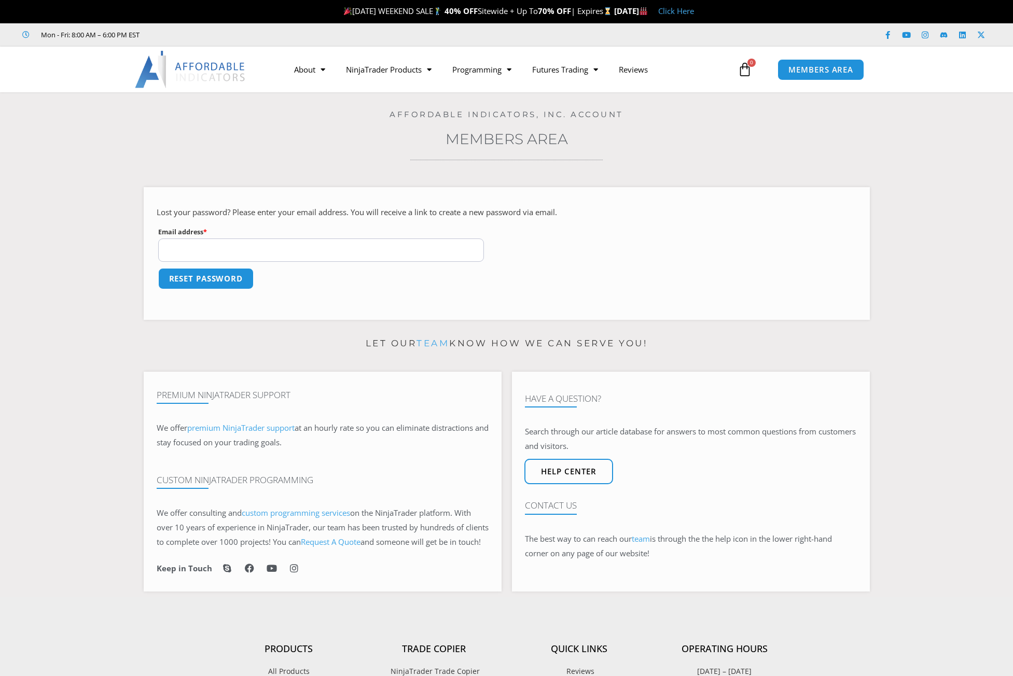 Image resolution: width=1013 pixels, height=676 pixels. What do you see at coordinates (821, 70) in the screenshot?
I see `span: MEMBERS AREA` at bounding box center [821, 70].